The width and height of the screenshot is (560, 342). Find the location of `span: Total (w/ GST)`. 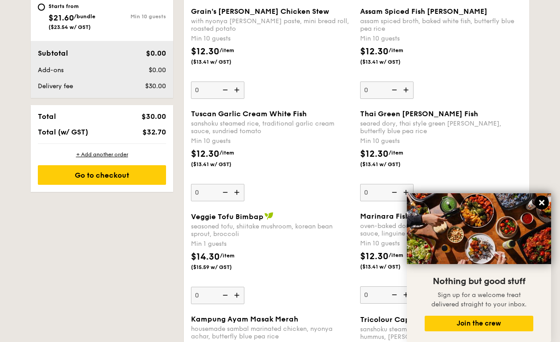

span: Total (w/ GST) is located at coordinates (63, 132).